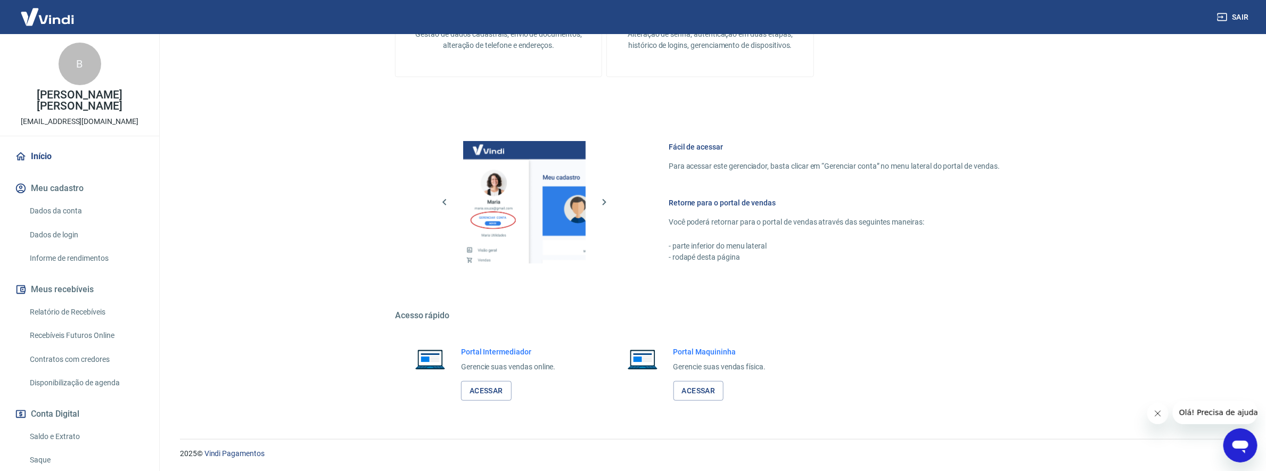 This screenshot has height=471, width=1266. What do you see at coordinates (86, 460) in the screenshot?
I see `a: Saque` at bounding box center [86, 460].